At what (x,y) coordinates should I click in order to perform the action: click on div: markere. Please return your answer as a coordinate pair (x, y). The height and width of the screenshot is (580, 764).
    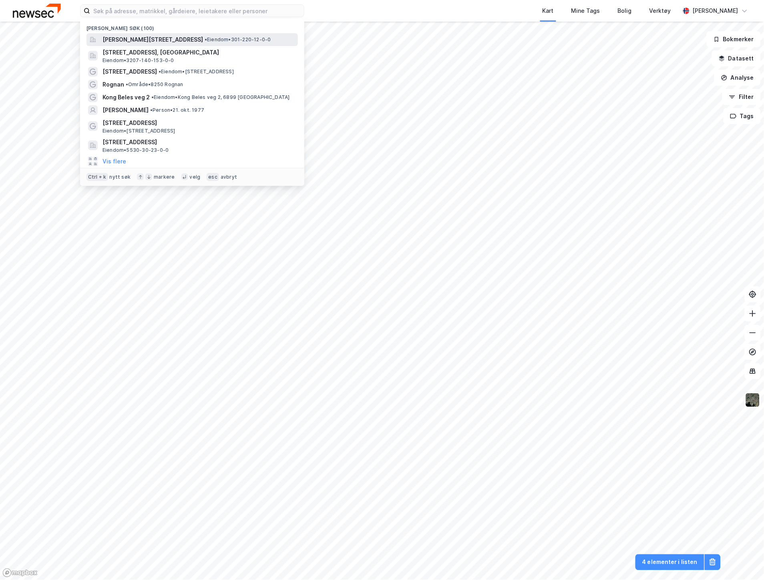
    Looking at the image, I should click on (164, 177).